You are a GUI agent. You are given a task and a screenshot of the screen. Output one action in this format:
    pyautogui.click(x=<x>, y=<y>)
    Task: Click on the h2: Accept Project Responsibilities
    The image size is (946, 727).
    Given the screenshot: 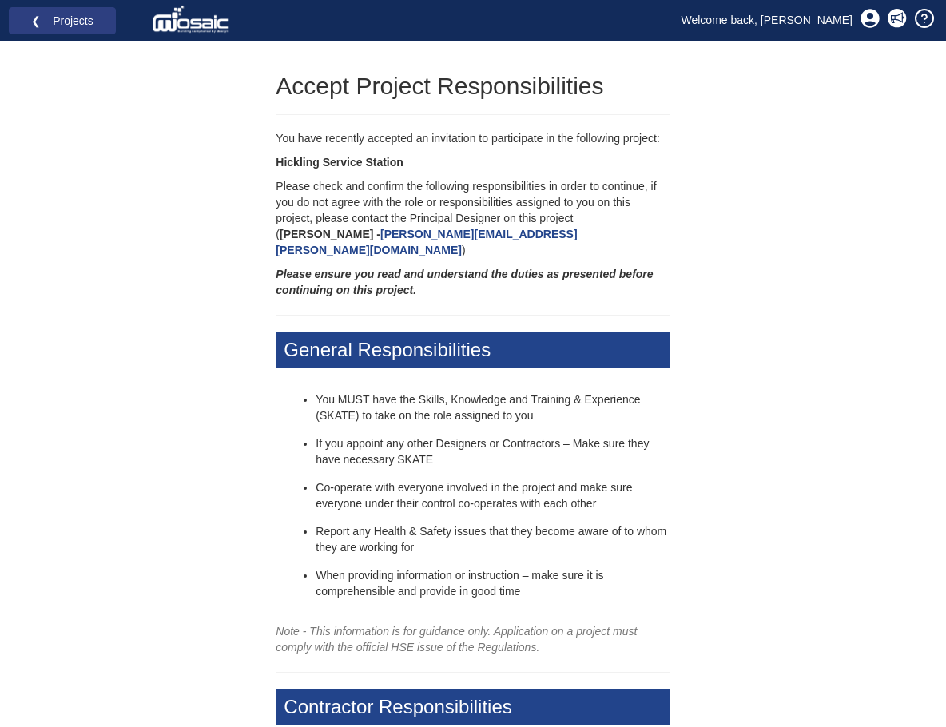 What is the action you would take?
    pyautogui.click(x=472, y=85)
    